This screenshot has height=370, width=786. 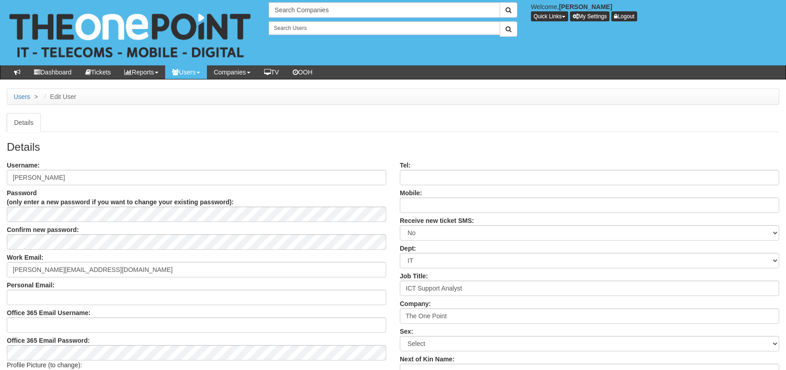 I want to click on label: Username:, so click(x=23, y=163).